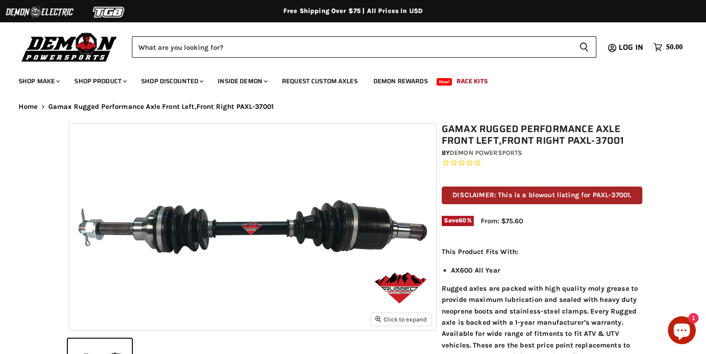  I want to click on span: New!, so click(445, 82).